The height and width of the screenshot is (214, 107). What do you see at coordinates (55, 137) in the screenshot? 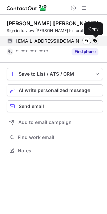
I see `button: Find work email` at bounding box center [55, 137].